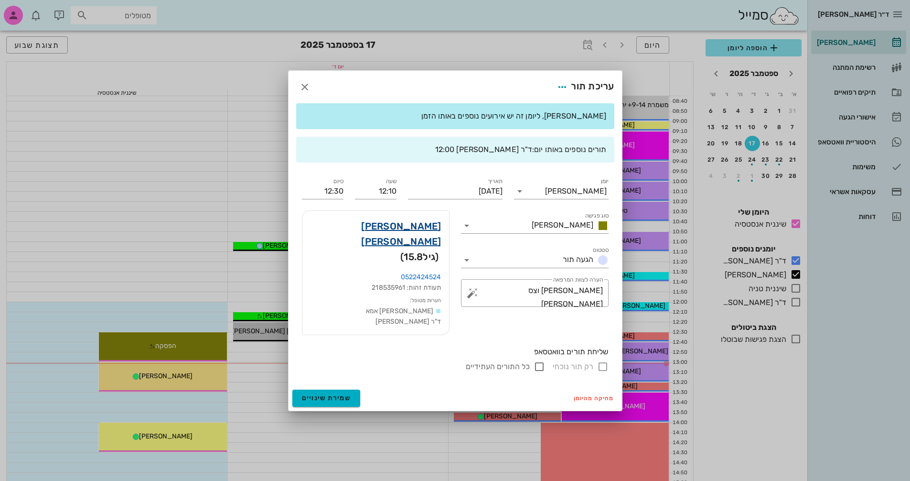  I want to click on span: (גיל ), so click(419, 257).